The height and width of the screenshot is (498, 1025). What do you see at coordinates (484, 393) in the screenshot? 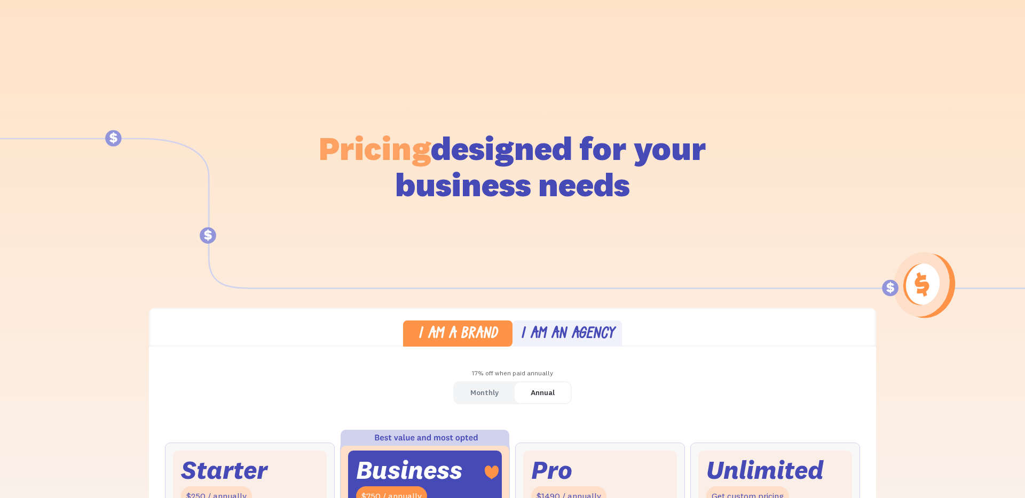
I see `div: Monthly` at bounding box center [484, 393].